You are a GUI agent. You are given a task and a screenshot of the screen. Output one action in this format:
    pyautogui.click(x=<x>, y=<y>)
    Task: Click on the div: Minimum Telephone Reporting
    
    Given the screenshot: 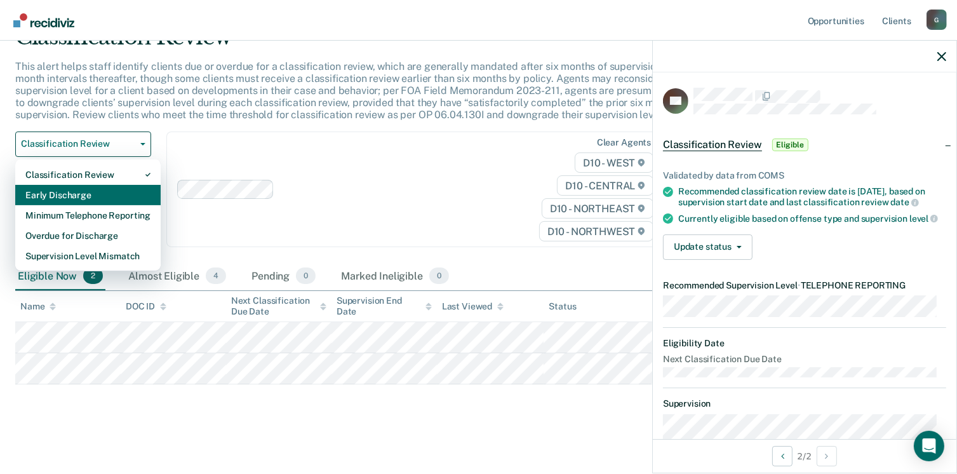 What is the action you would take?
    pyautogui.click(x=88, y=215)
    